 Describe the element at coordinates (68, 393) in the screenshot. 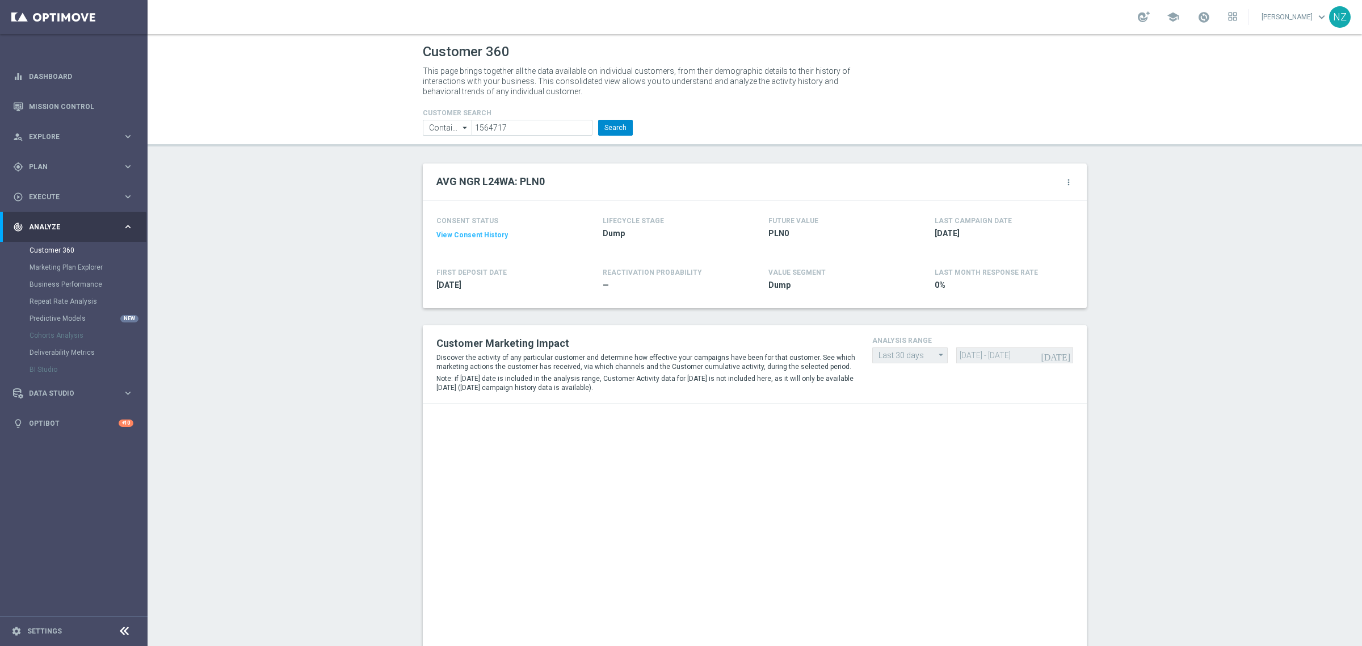

I see `div: Data Studio` at that location.